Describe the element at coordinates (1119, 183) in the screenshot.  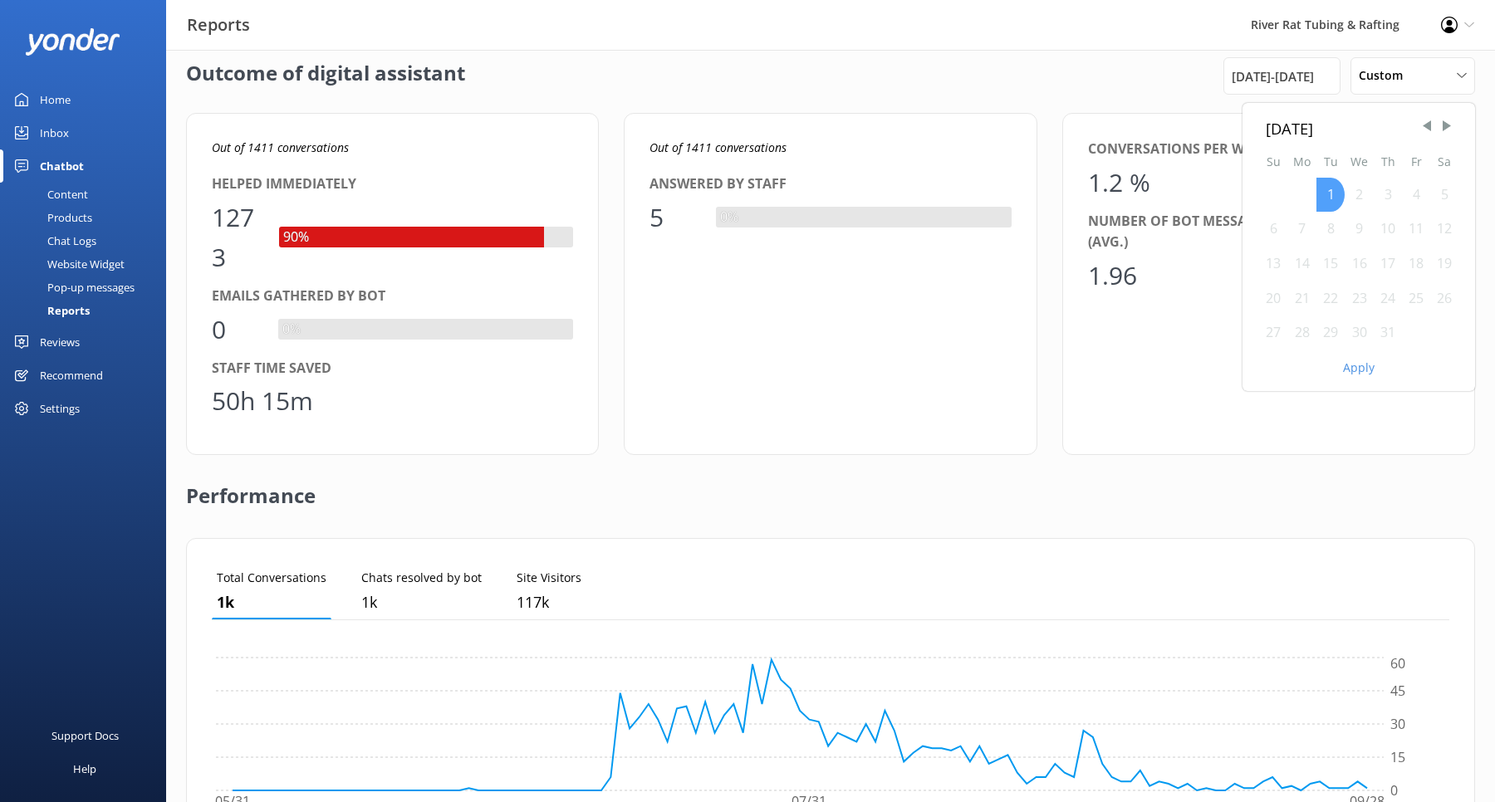
I see `div: 1.2 %` at that location.